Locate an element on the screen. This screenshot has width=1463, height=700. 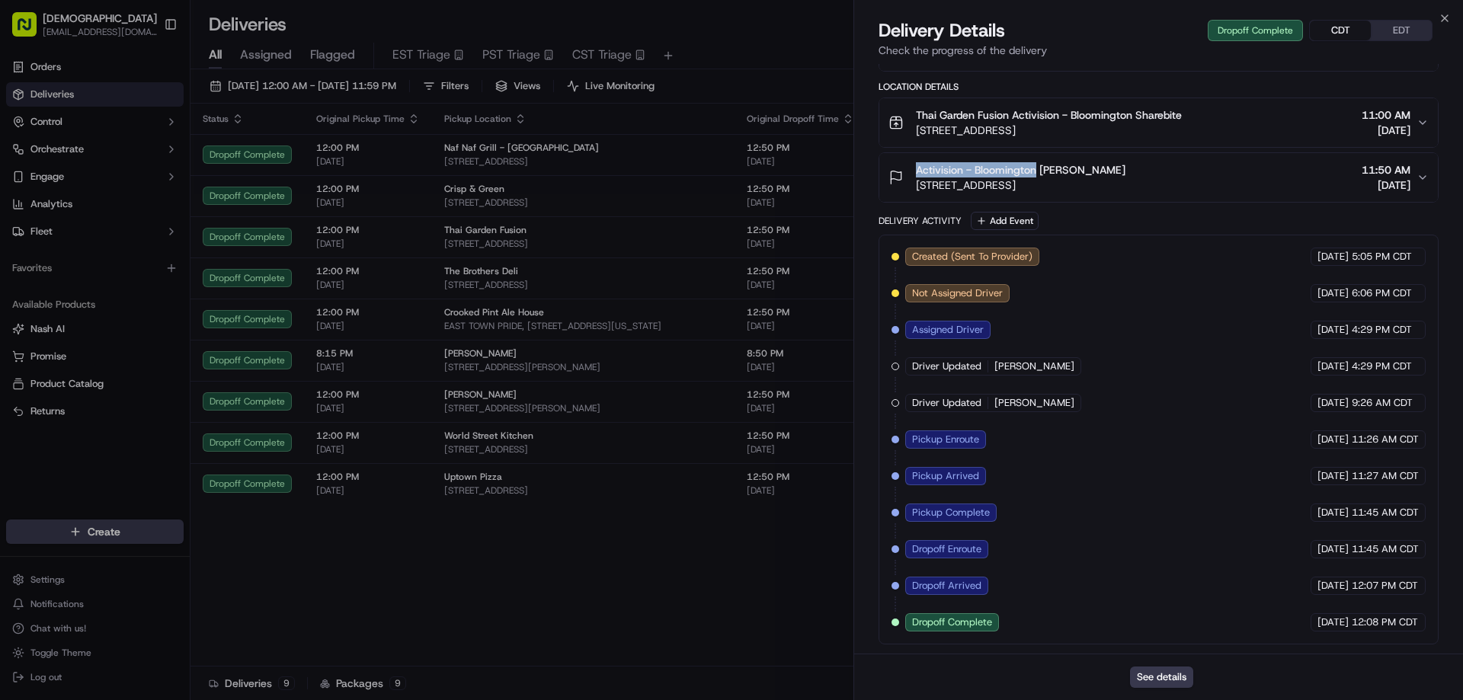
span: Pickup Arrived is located at coordinates (946, 476).